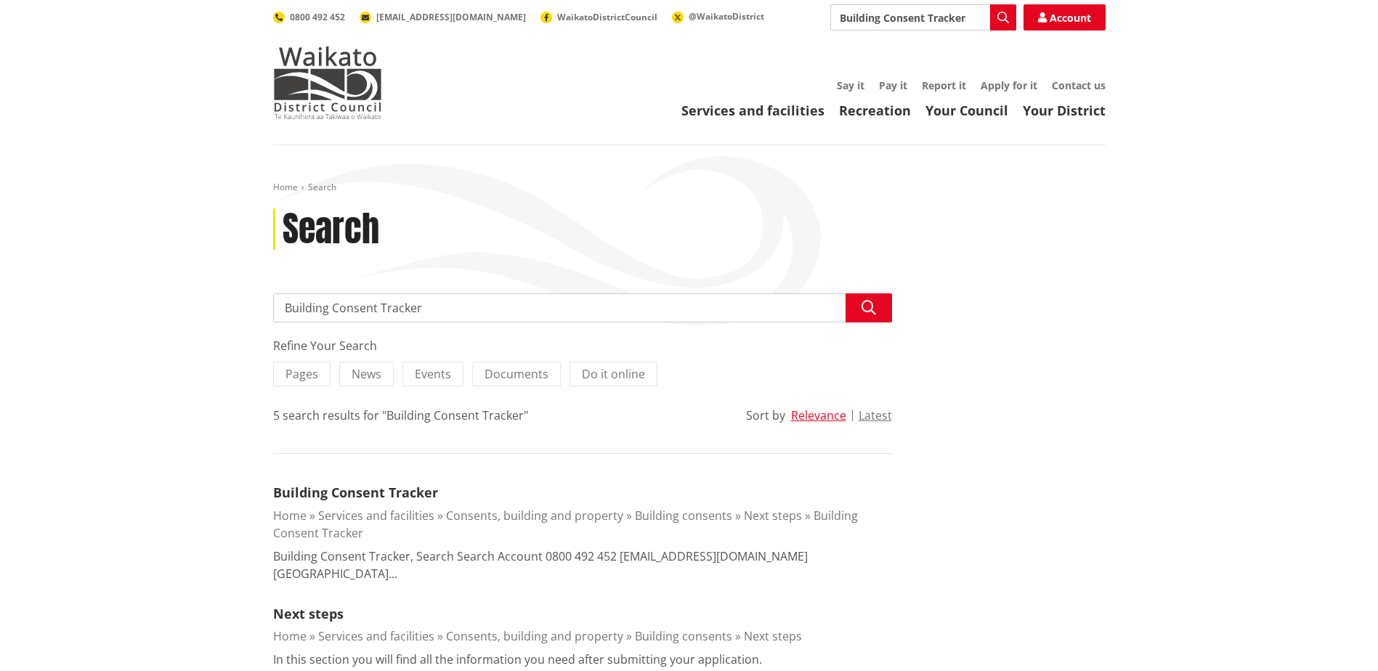  I want to click on a: Say it, so click(851, 85).